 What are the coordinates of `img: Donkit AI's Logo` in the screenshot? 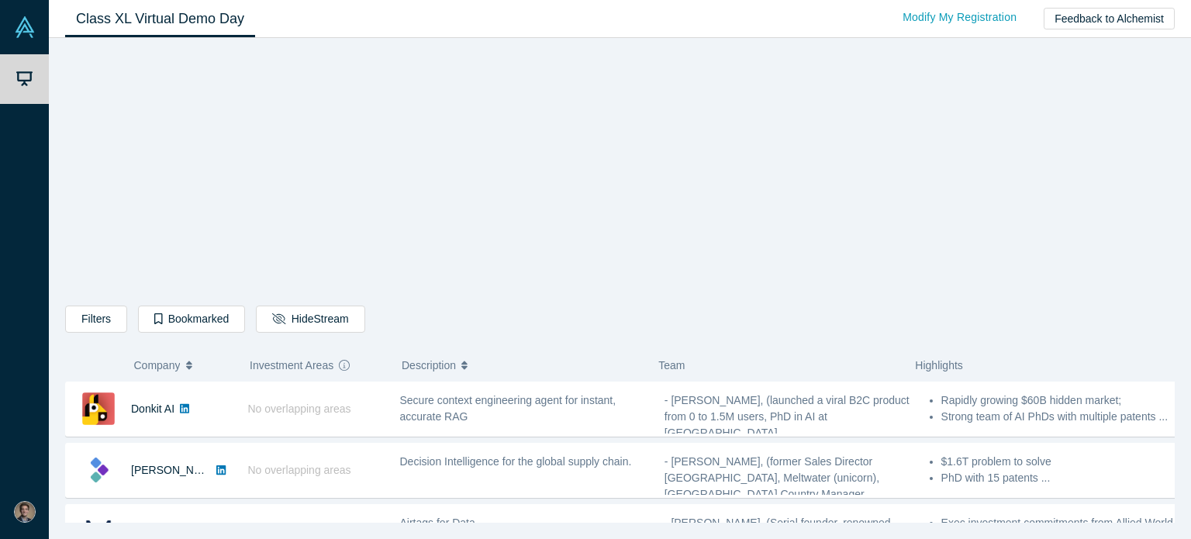 It's located at (98, 409).